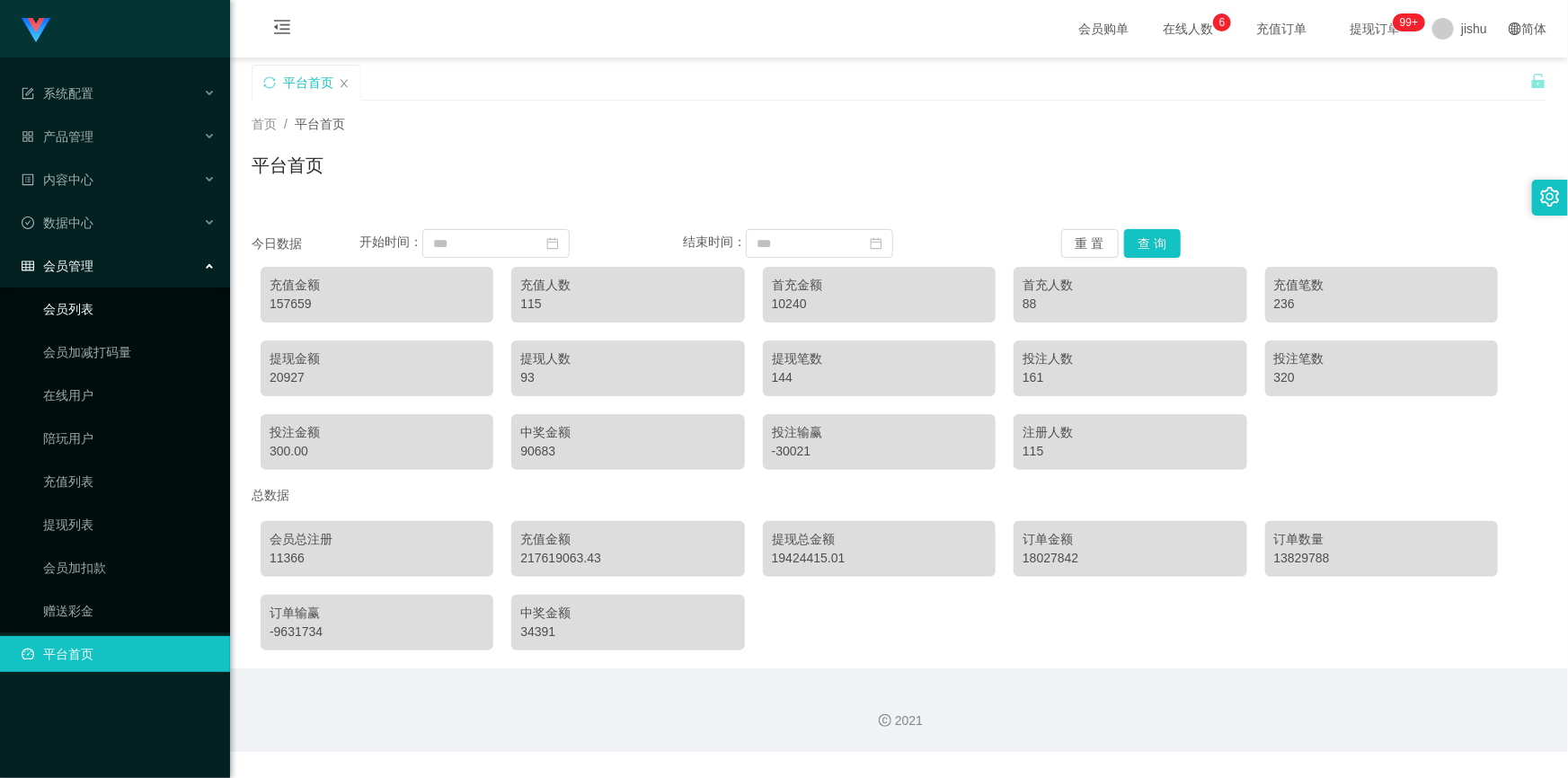 The height and width of the screenshot is (778, 1568). Describe the element at coordinates (287, 165) in the screenshot. I see `h1: 平台首页` at that location.